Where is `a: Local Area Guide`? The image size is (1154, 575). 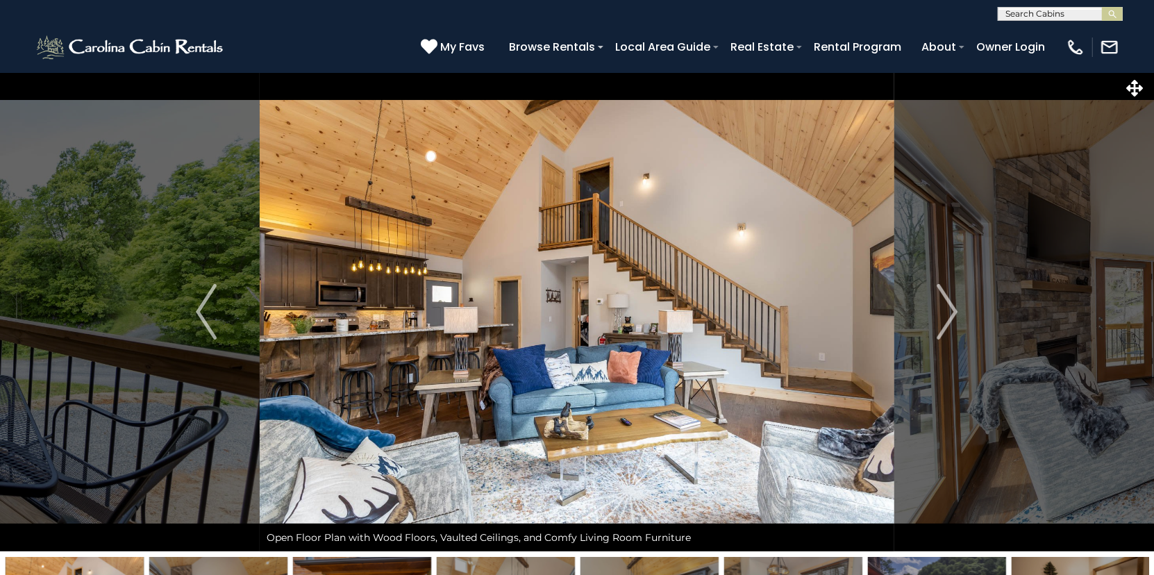
a: Local Area Guide is located at coordinates (662, 47).